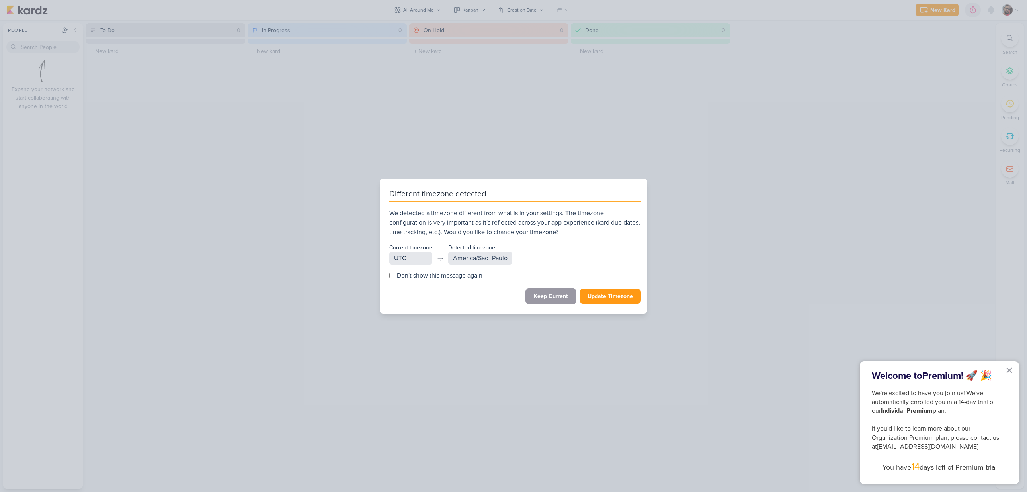 The width and height of the screenshot is (1027, 492). Describe the element at coordinates (551, 296) in the screenshot. I see `button: Keep Current` at that location.